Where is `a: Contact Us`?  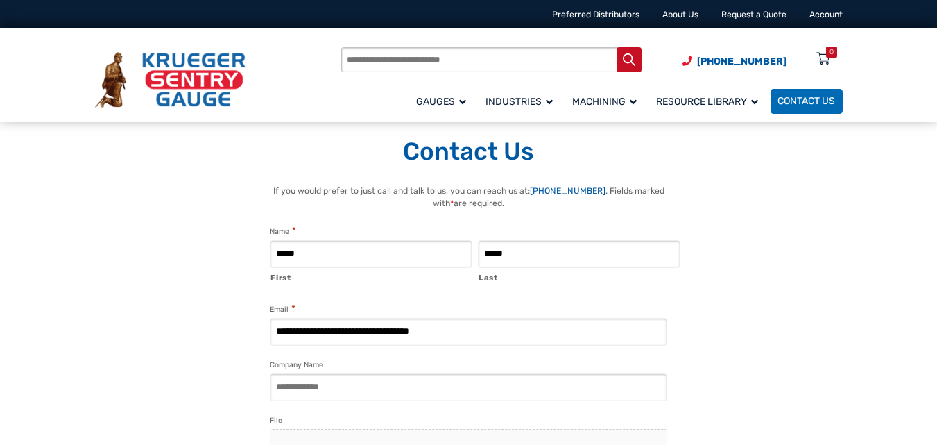 a: Contact Us is located at coordinates (807, 101).